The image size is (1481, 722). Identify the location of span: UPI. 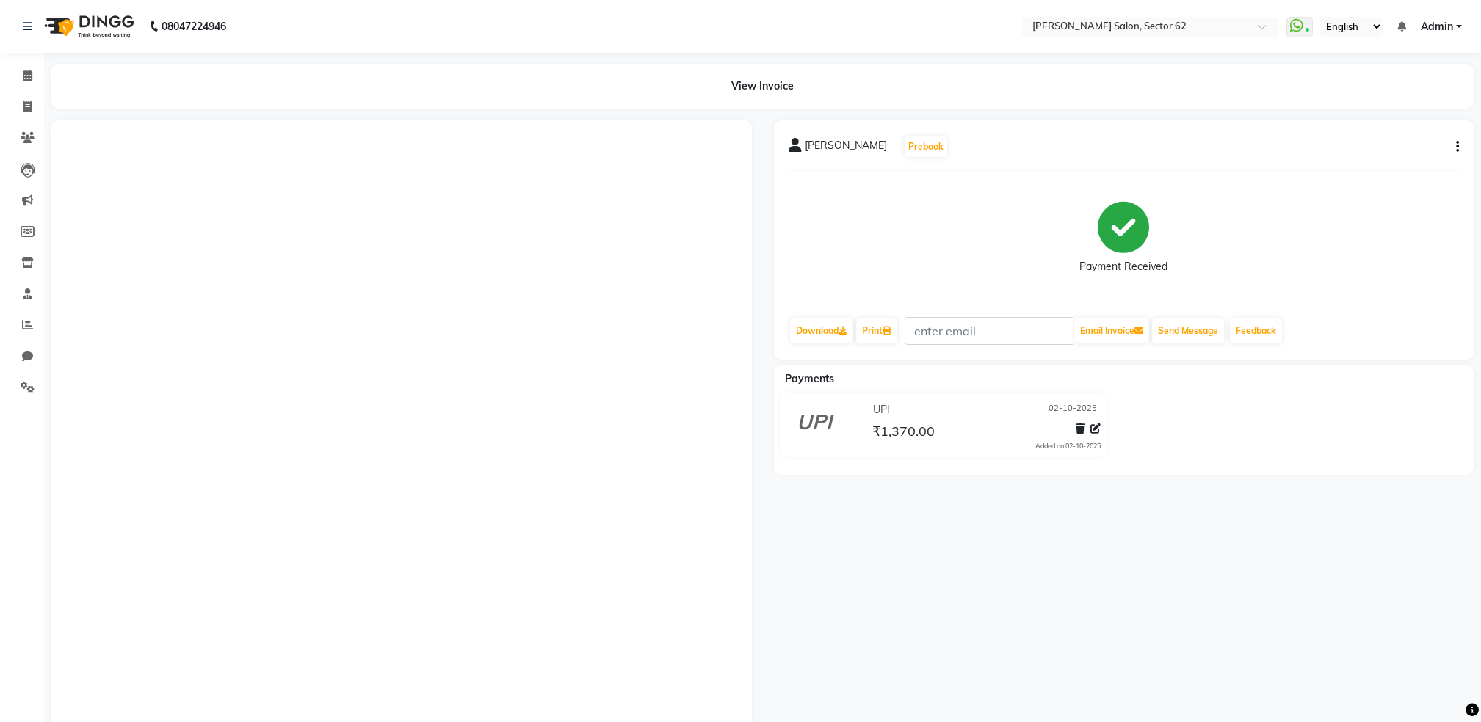
(881, 410).